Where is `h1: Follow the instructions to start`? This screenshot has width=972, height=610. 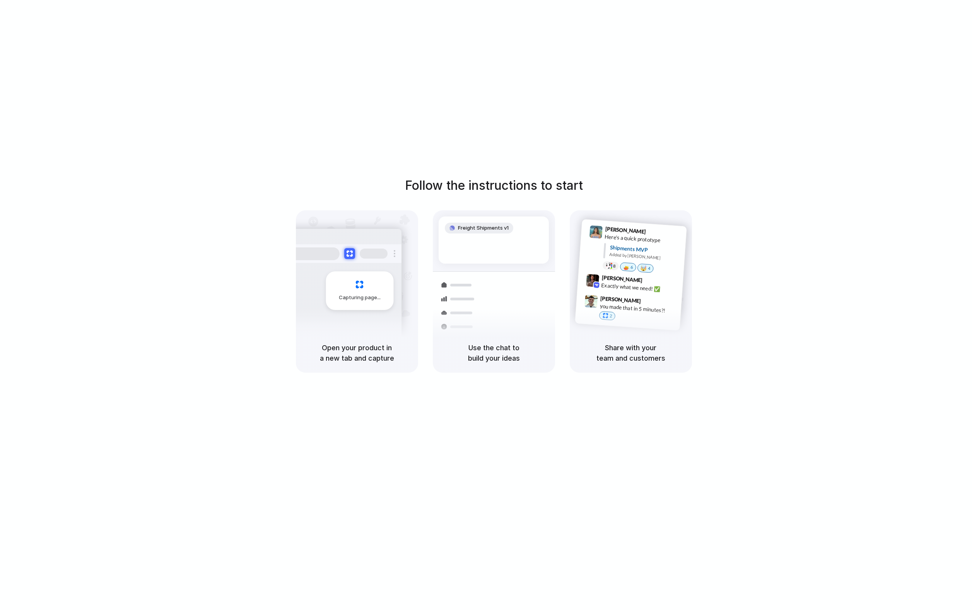
h1: Follow the instructions to start is located at coordinates (494, 186).